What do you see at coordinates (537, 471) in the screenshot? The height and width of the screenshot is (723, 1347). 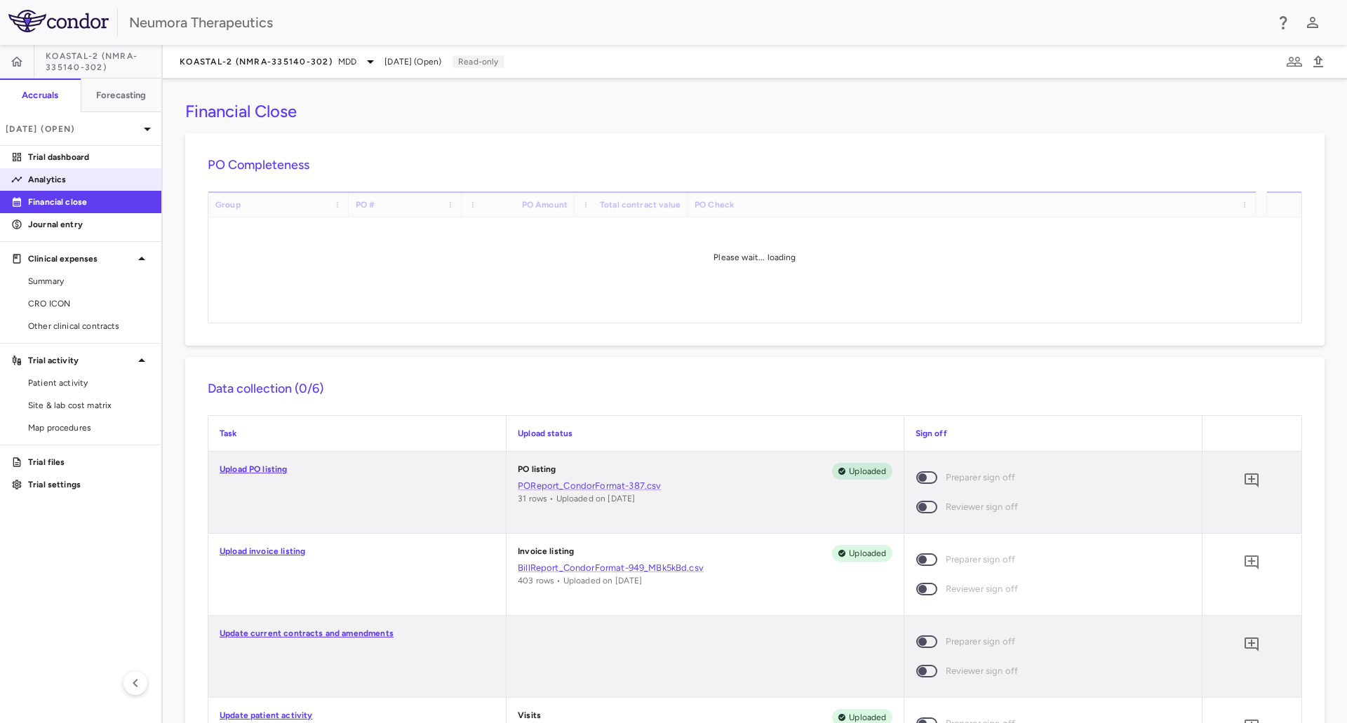 I see `p: PO listing` at bounding box center [537, 471].